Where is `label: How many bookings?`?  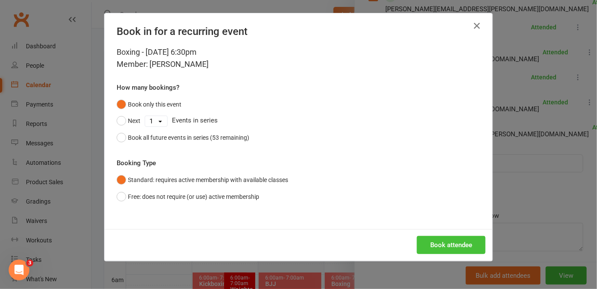
label: How many bookings? is located at coordinates (148, 88).